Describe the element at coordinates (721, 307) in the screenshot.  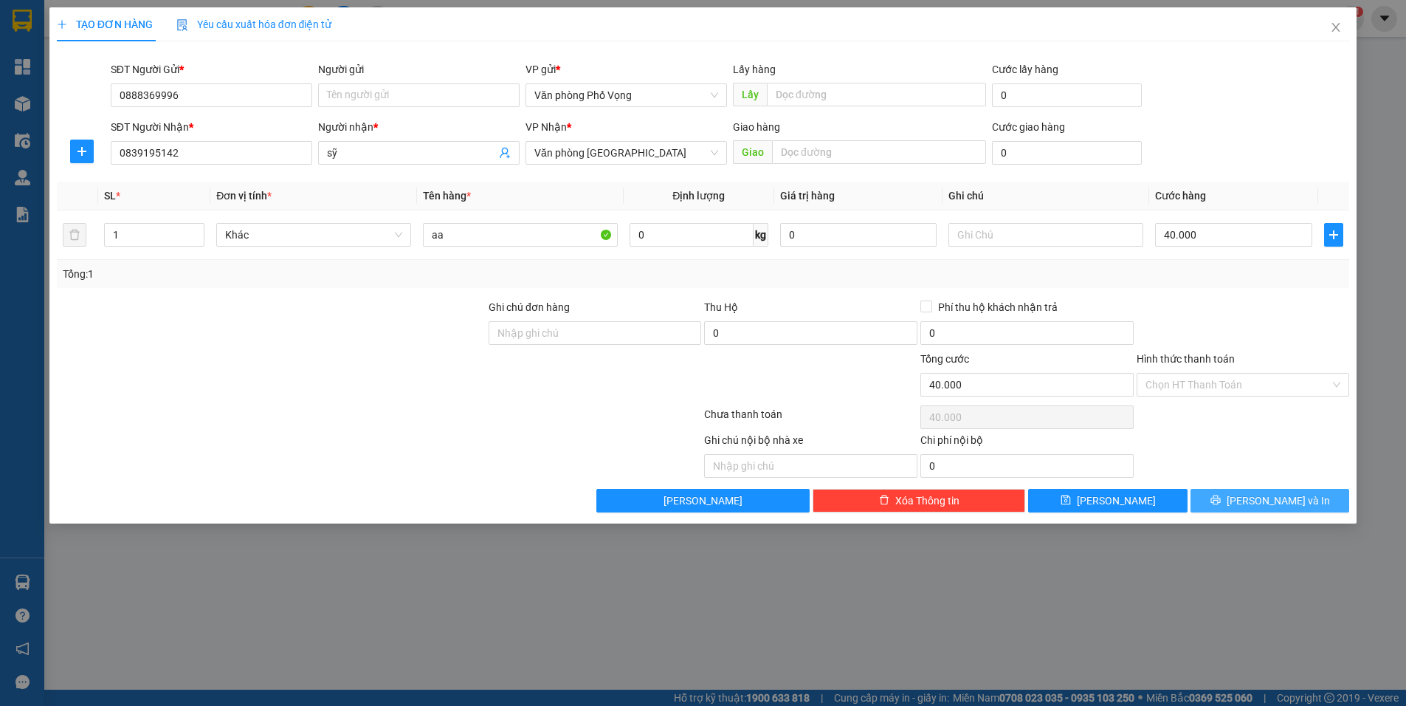
I see `span: Thu Hộ` at that location.